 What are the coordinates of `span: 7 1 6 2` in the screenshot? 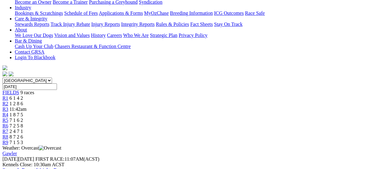 It's located at (16, 120).